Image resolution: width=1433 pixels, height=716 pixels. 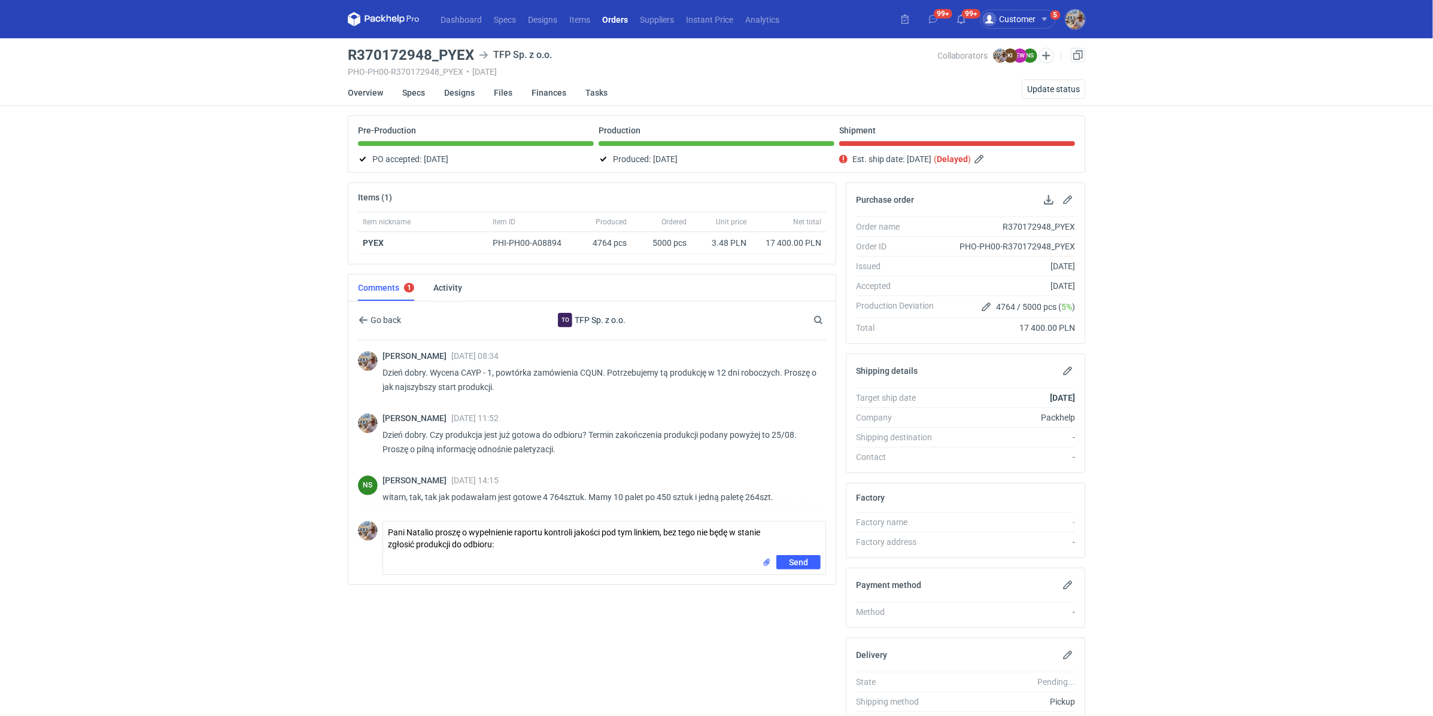 What do you see at coordinates (884, 200) in the screenshot?
I see `h2: Purchase order` at bounding box center [884, 200].